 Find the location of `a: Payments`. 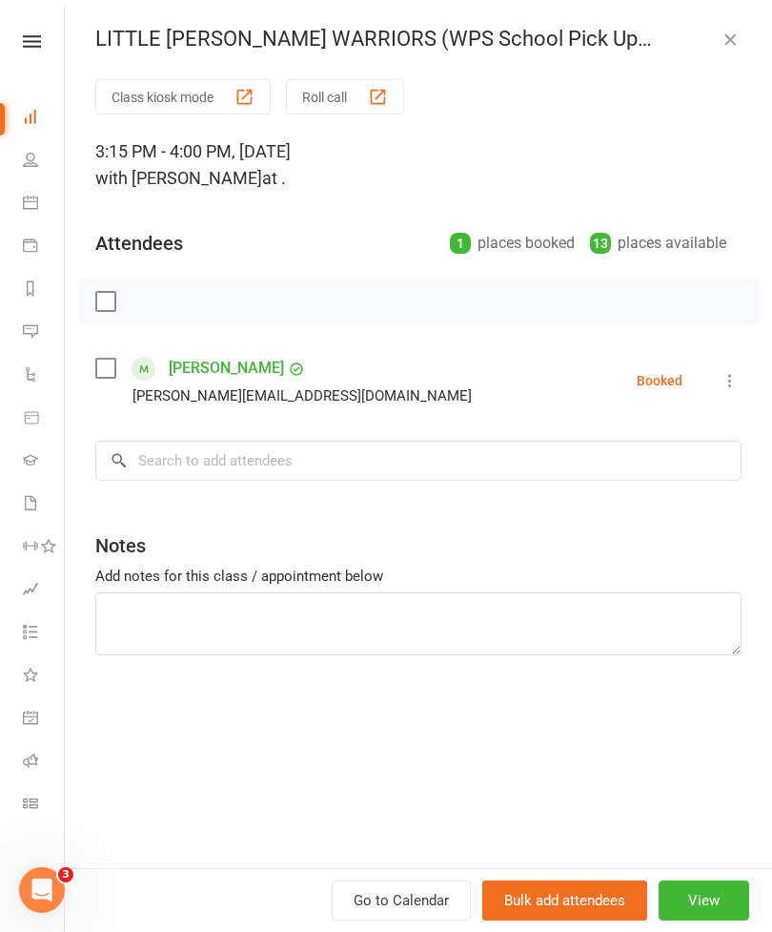

a: Payments is located at coordinates (44, 247).